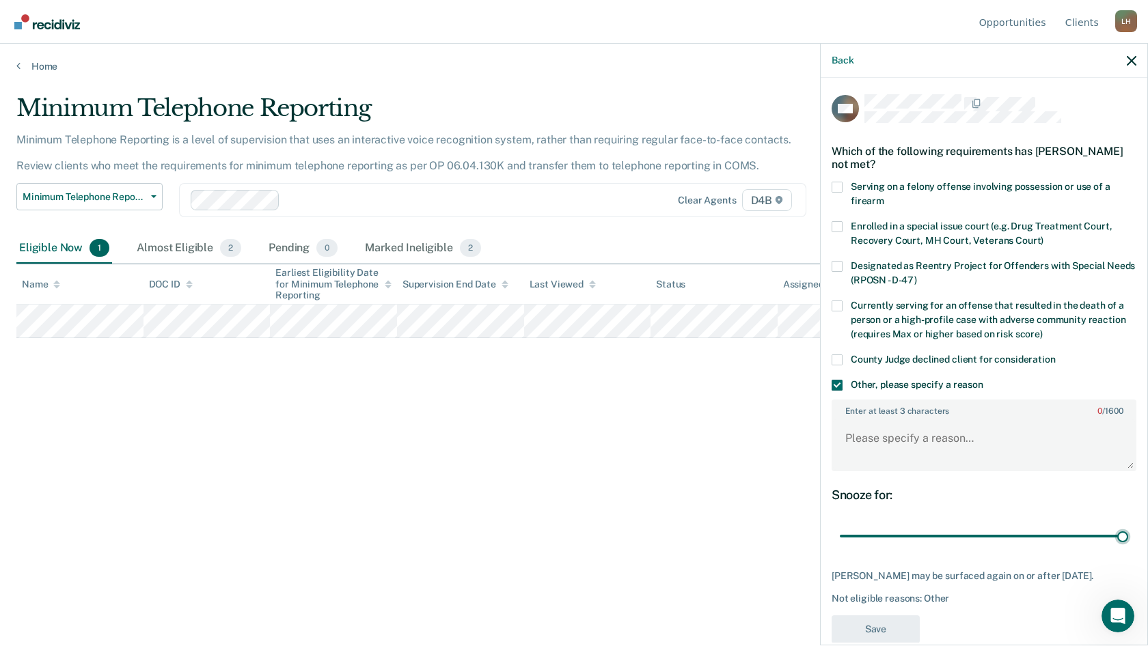 The width and height of the screenshot is (1148, 646). Describe the element at coordinates (1110, 411) in the screenshot. I see `span: / 1600` at that location.